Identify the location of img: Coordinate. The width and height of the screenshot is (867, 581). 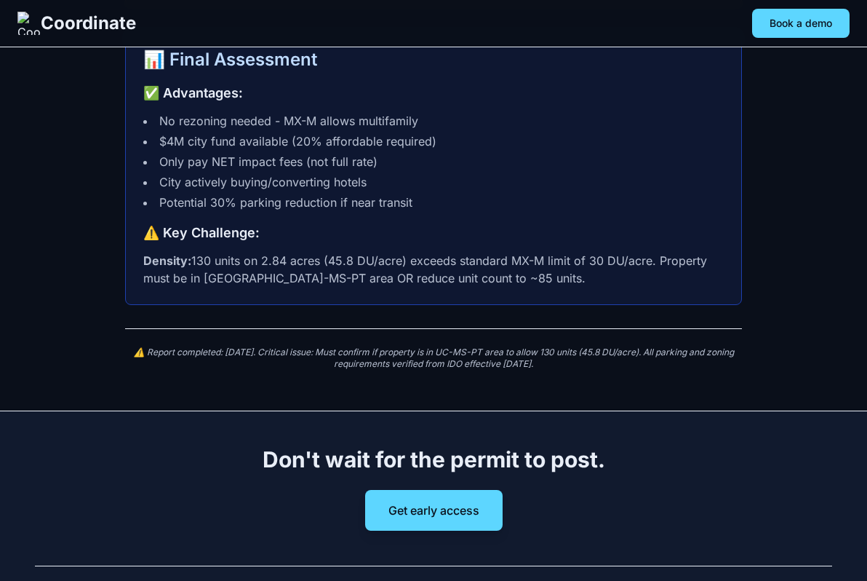
(29, 23).